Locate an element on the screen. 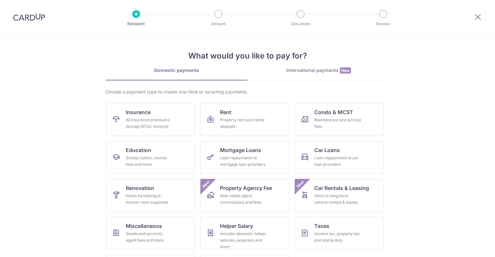 The width and height of the screenshot is (495, 257). p: Recipient is located at coordinates (136, 24).